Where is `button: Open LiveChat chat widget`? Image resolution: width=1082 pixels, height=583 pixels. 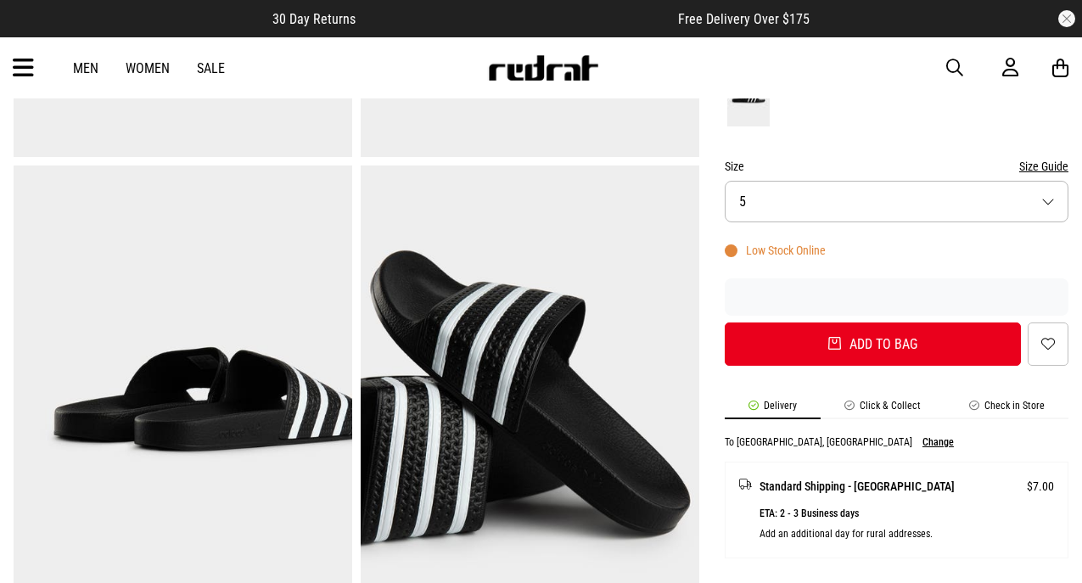 button: Open LiveChat chat widget is located at coordinates (39, 32).